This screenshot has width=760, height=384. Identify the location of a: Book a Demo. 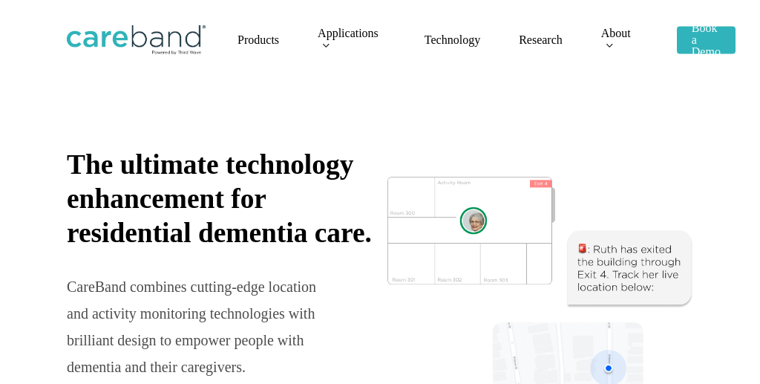
(706, 40).